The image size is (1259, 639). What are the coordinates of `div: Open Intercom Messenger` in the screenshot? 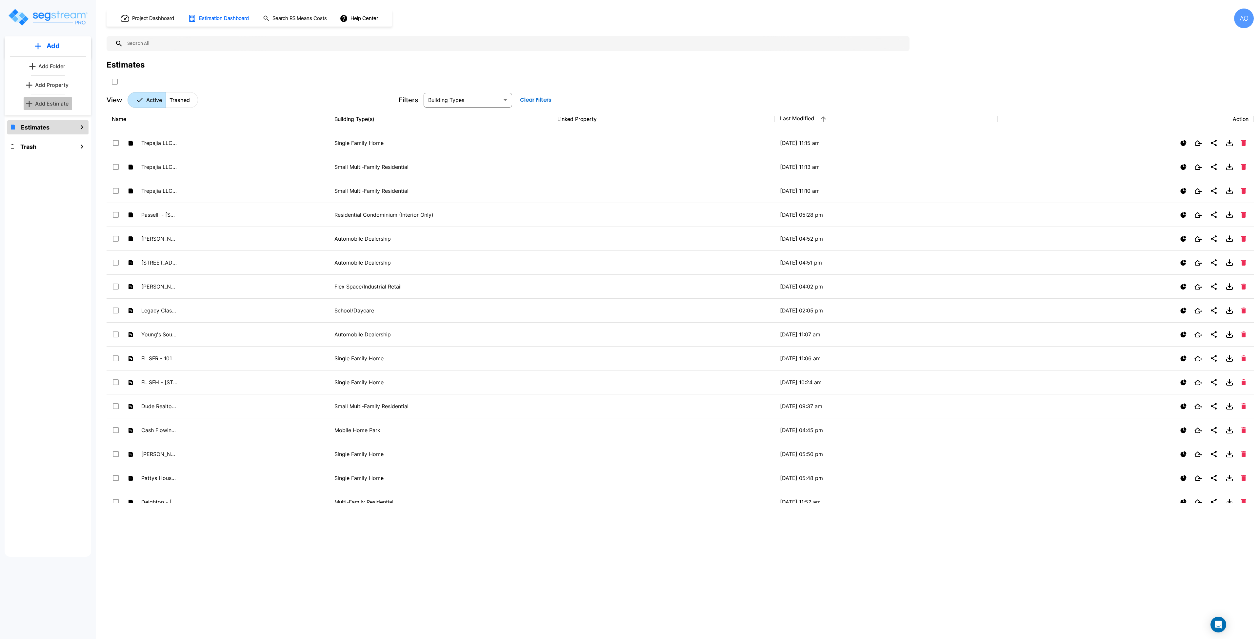 It's located at (1218, 624).